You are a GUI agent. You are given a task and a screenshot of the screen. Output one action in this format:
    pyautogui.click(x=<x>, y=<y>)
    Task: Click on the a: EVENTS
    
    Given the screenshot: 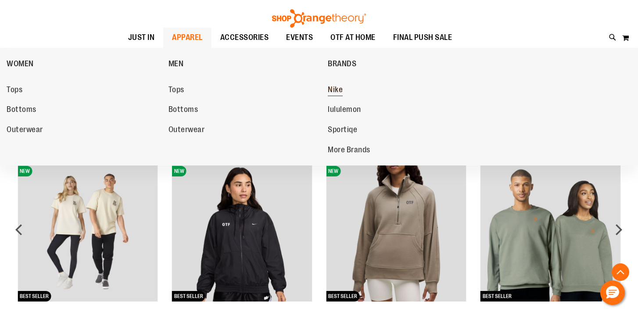 What is the action you would take?
    pyautogui.click(x=299, y=38)
    